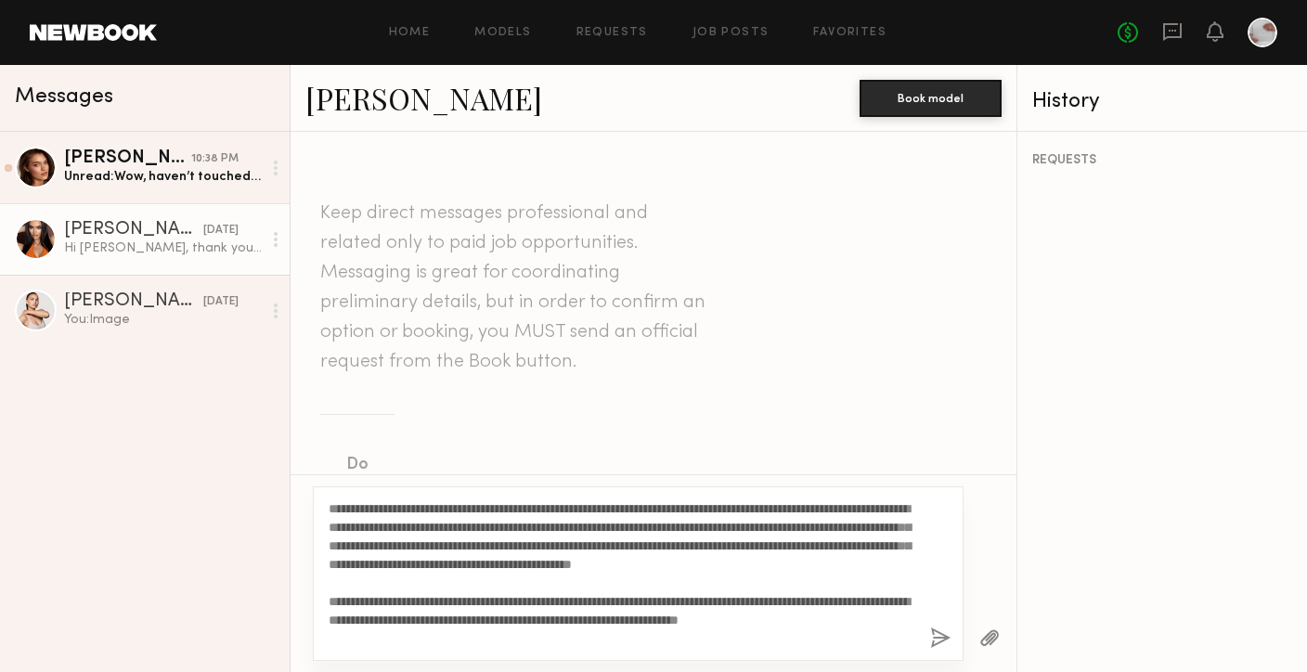 The height and width of the screenshot is (672, 1307). What do you see at coordinates (1163, 101) in the screenshot?
I see `div: History` at bounding box center [1163, 101].